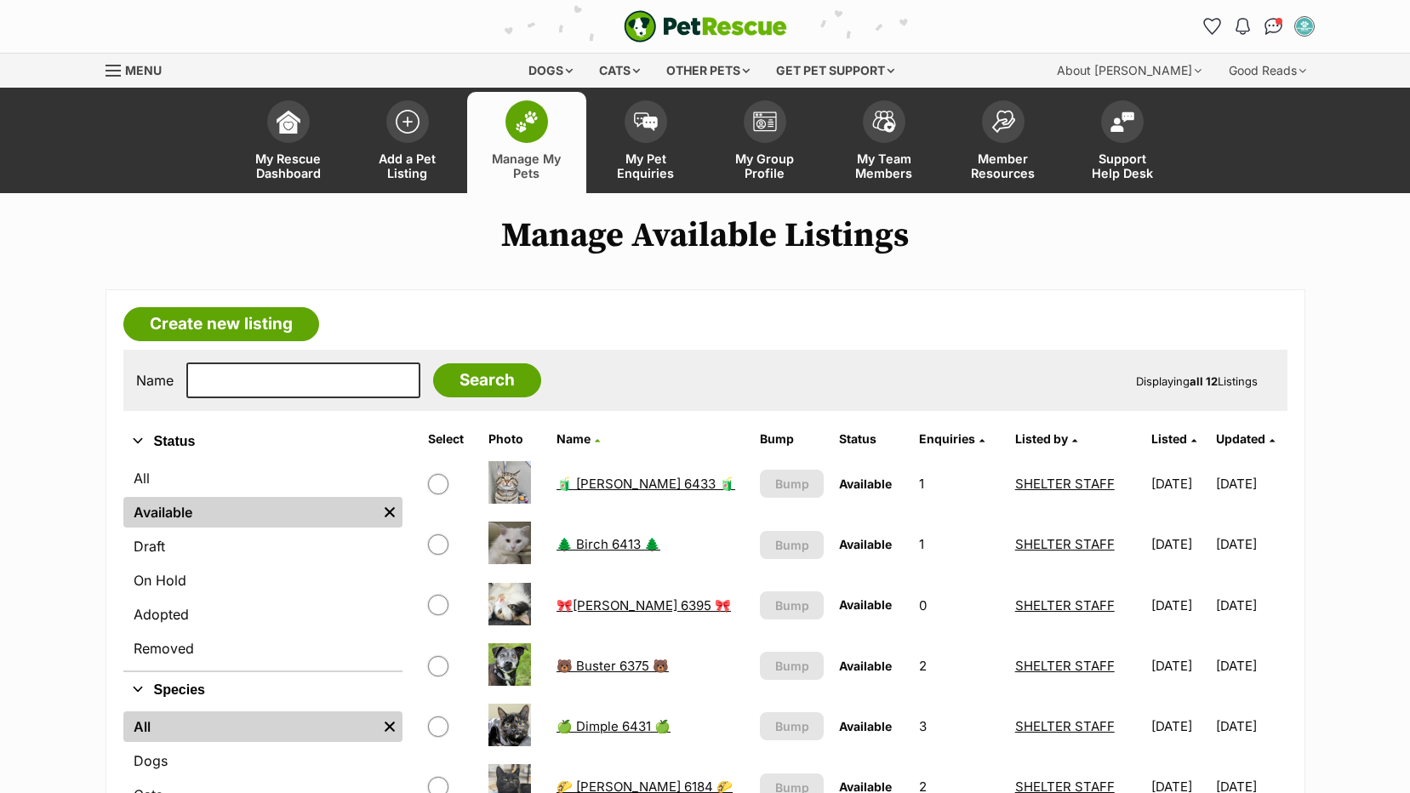 The width and height of the screenshot is (1410, 793). I want to click on div: Dogs, so click(550, 71).